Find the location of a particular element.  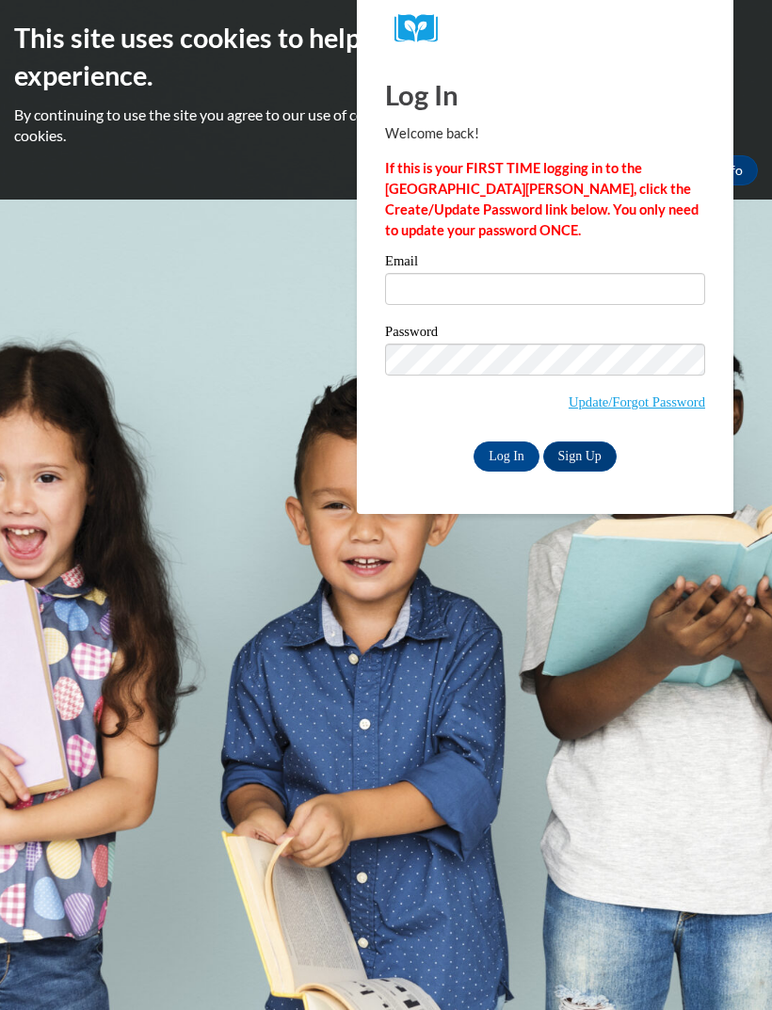

h2: This site uses cookies to help improve your learning experience. is located at coordinates (386, 56).